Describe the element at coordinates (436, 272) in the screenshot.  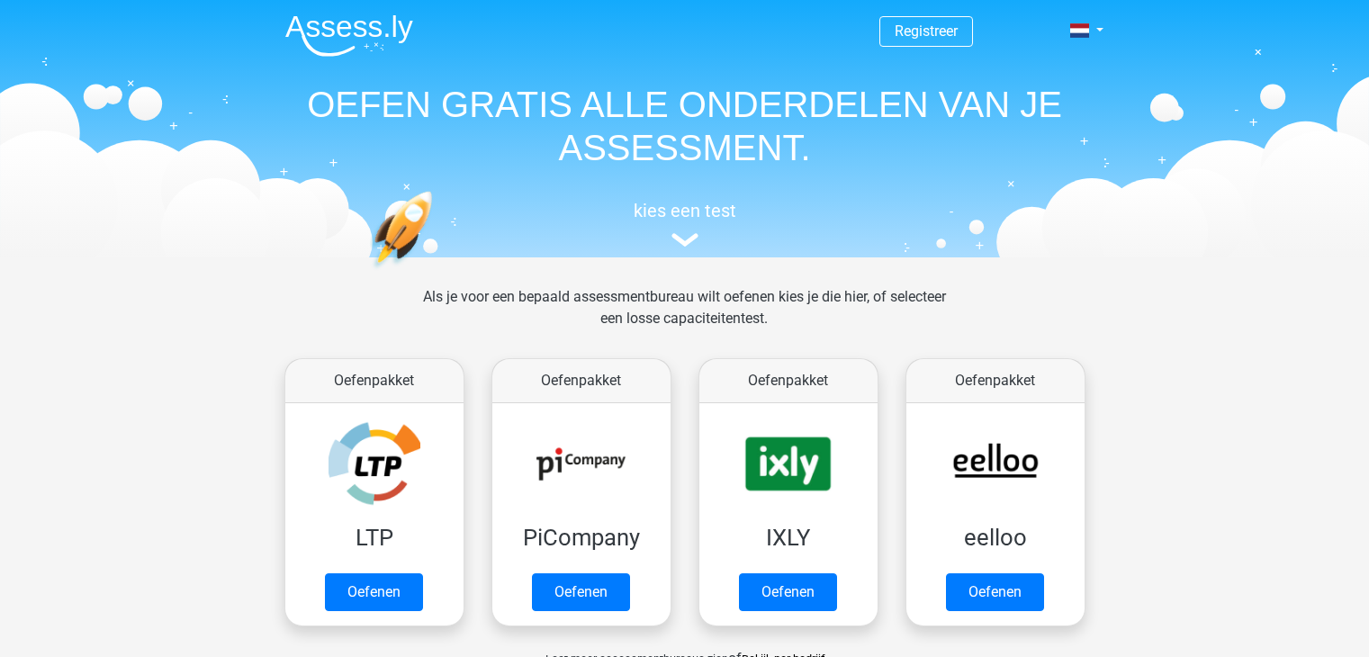
I see `img: oefenen` at that location.